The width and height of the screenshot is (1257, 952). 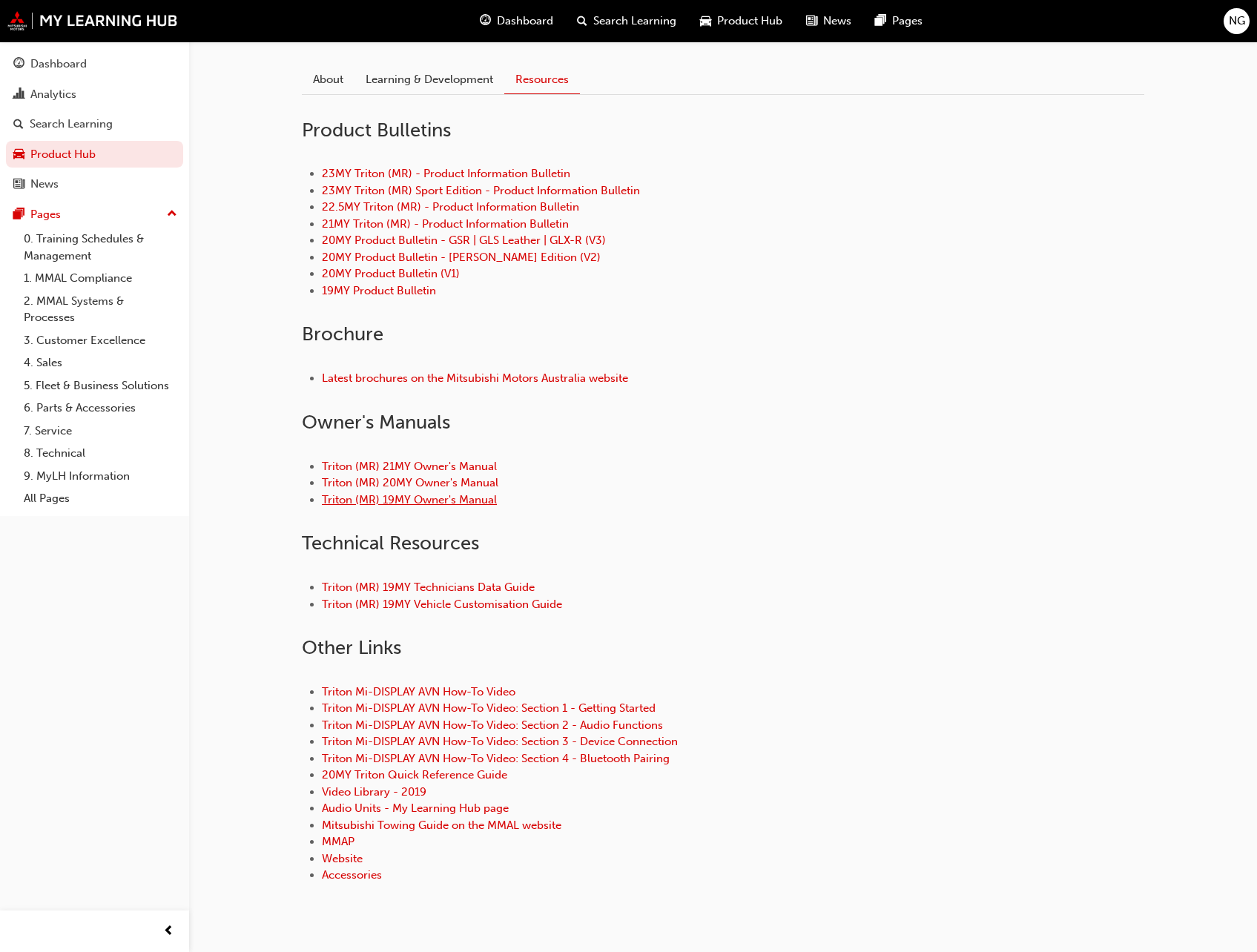 I want to click on a: 7. Service, so click(x=100, y=431).